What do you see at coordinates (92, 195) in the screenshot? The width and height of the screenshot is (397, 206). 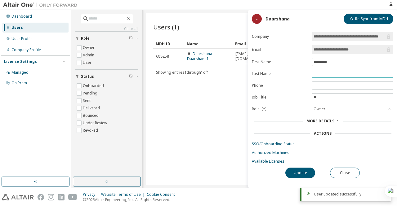 I see `div: Privacy` at bounding box center [92, 195].